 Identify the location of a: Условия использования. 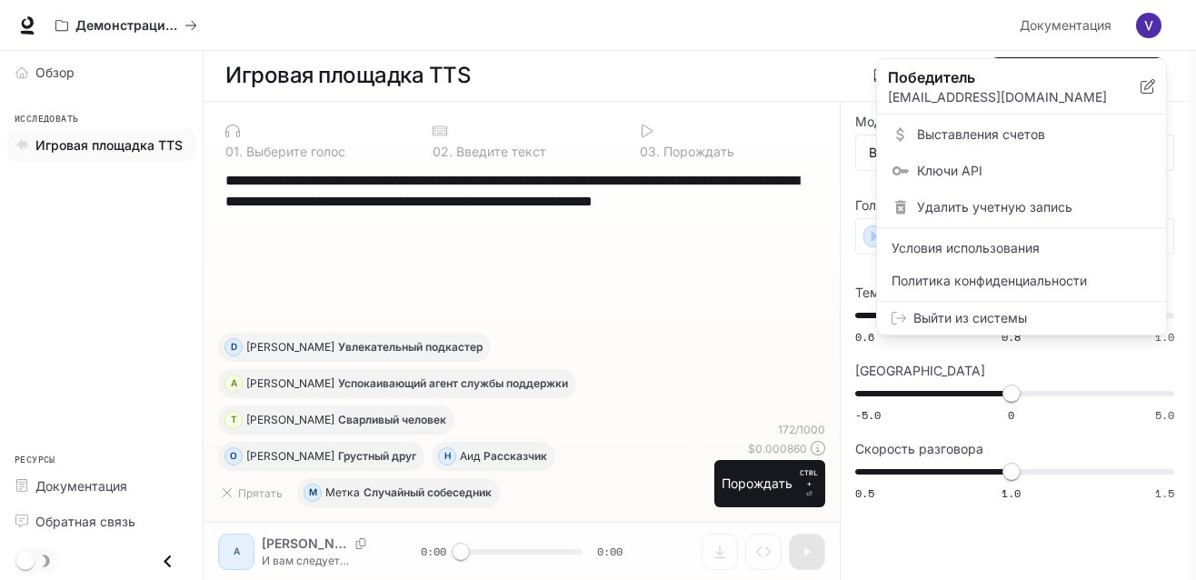
(1022, 248).